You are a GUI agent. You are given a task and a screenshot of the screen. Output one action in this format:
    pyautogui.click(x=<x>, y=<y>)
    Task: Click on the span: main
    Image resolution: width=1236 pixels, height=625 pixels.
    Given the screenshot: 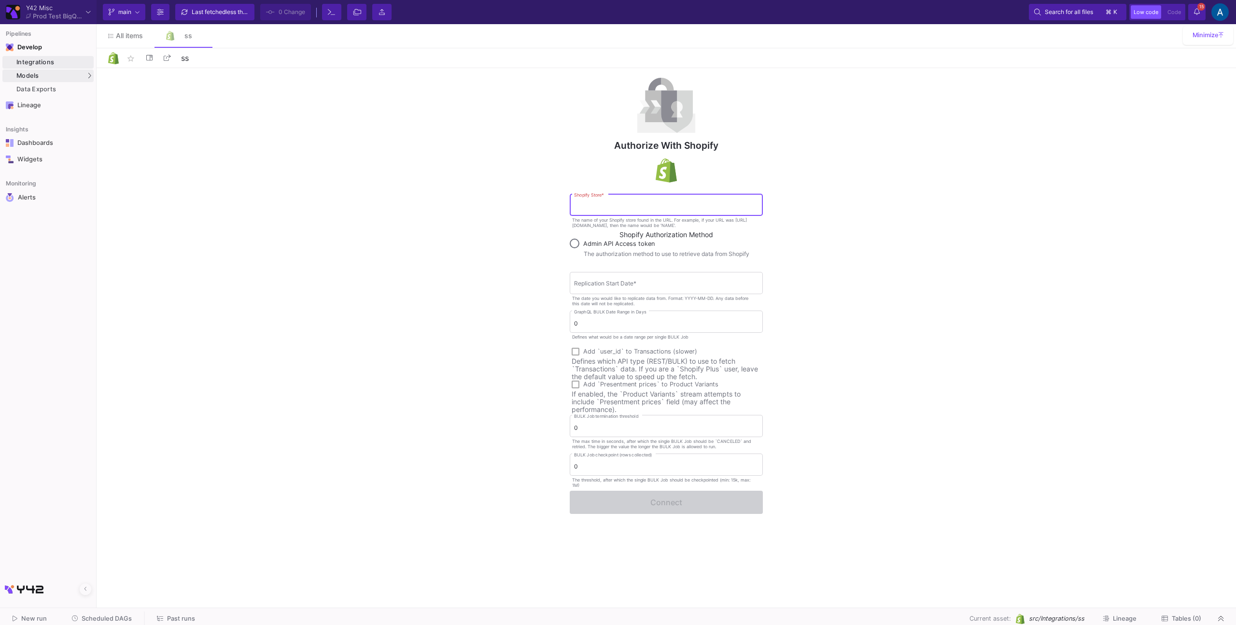 What is the action you would take?
    pyautogui.click(x=125, y=12)
    